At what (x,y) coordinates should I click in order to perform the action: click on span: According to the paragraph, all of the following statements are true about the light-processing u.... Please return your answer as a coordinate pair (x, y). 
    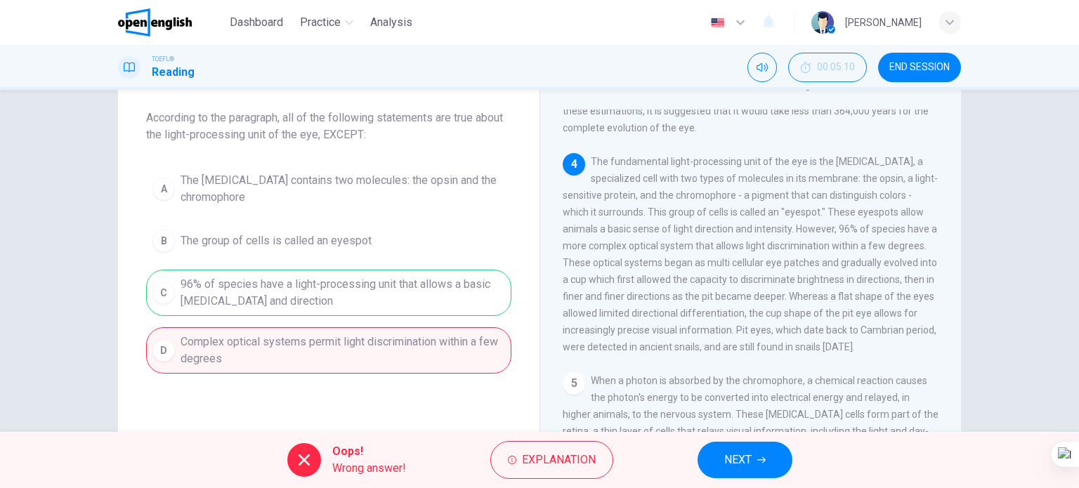
    Looking at the image, I should click on (329, 126).